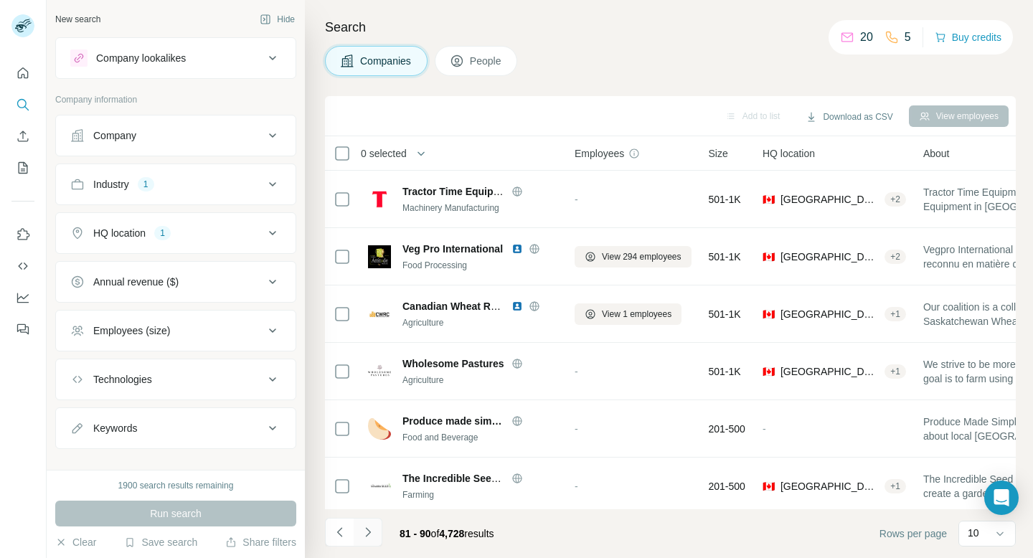  What do you see at coordinates (379, 429) in the screenshot?
I see `img: Logo of Produce made simple` at bounding box center [379, 429].